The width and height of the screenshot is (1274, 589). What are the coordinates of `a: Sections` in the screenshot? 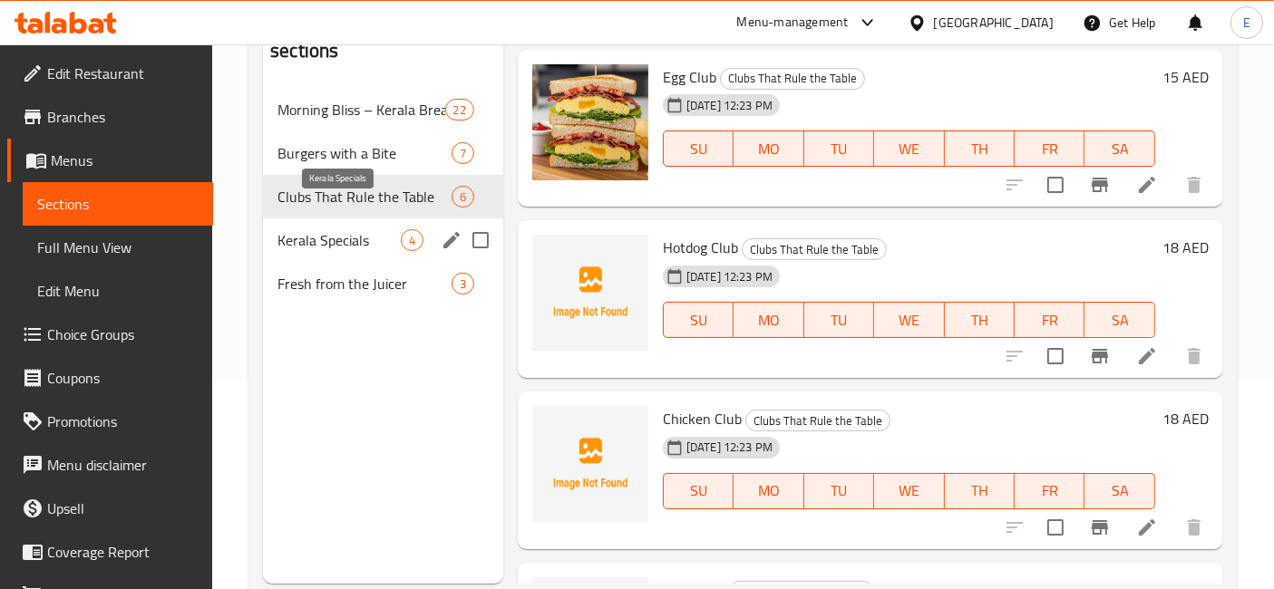 It's located at (118, 204).